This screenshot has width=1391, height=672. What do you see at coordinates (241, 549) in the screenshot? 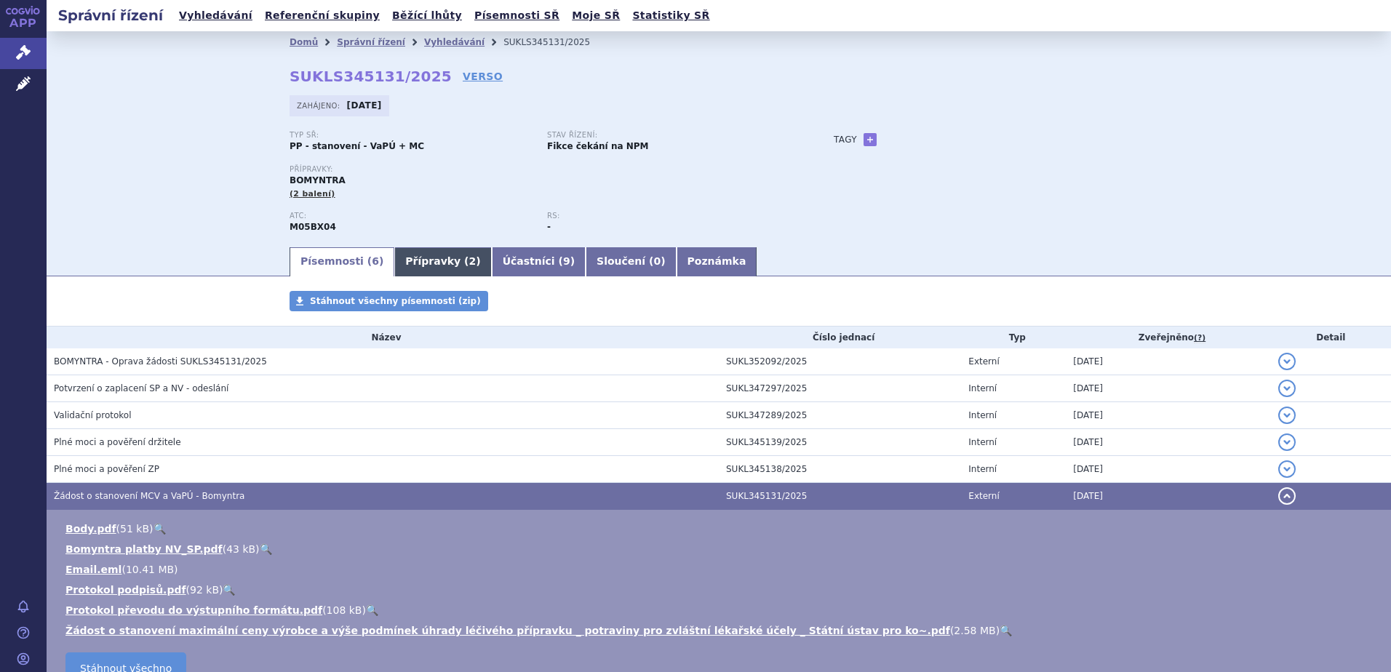
I see `span: 43 kB` at bounding box center [241, 549].